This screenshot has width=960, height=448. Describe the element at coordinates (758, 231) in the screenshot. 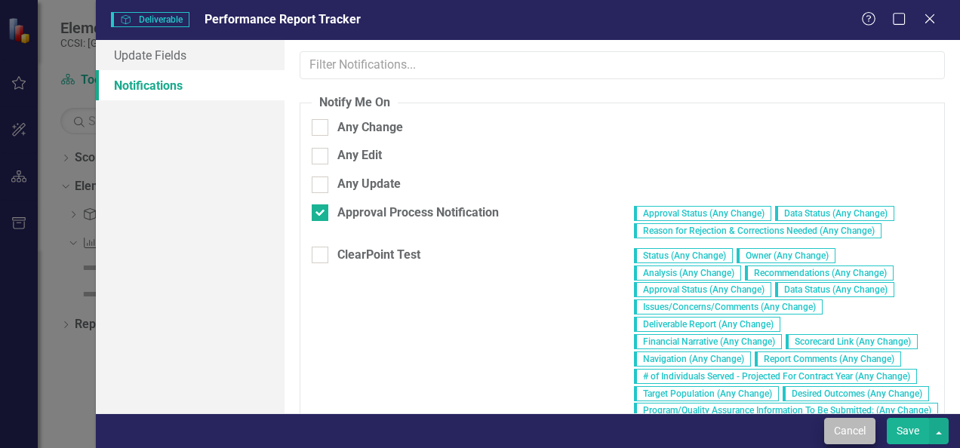

I see `span: Reason for Rejection & Corrections Needed (Any Change)` at that location.